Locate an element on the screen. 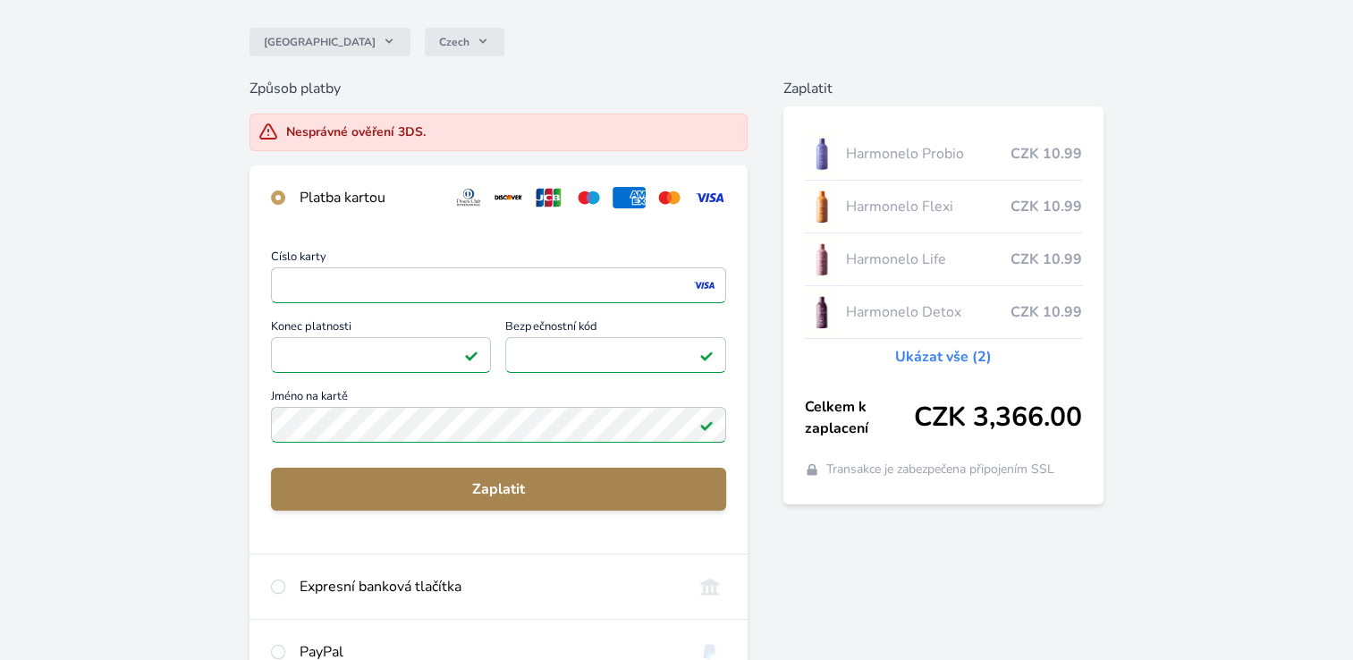 Image resolution: width=1353 pixels, height=660 pixels. img: maestro.svg is located at coordinates (588, 198).